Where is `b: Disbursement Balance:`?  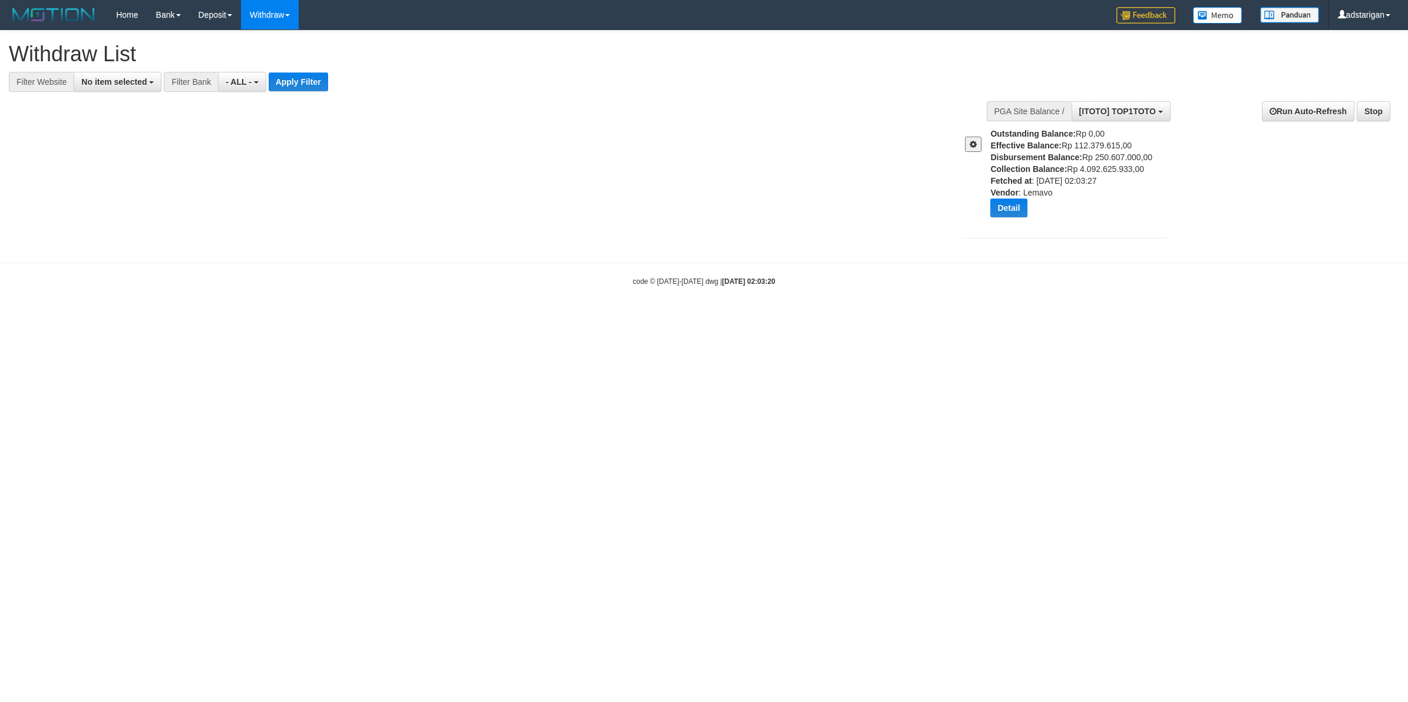
b: Disbursement Balance: is located at coordinates (1036, 157).